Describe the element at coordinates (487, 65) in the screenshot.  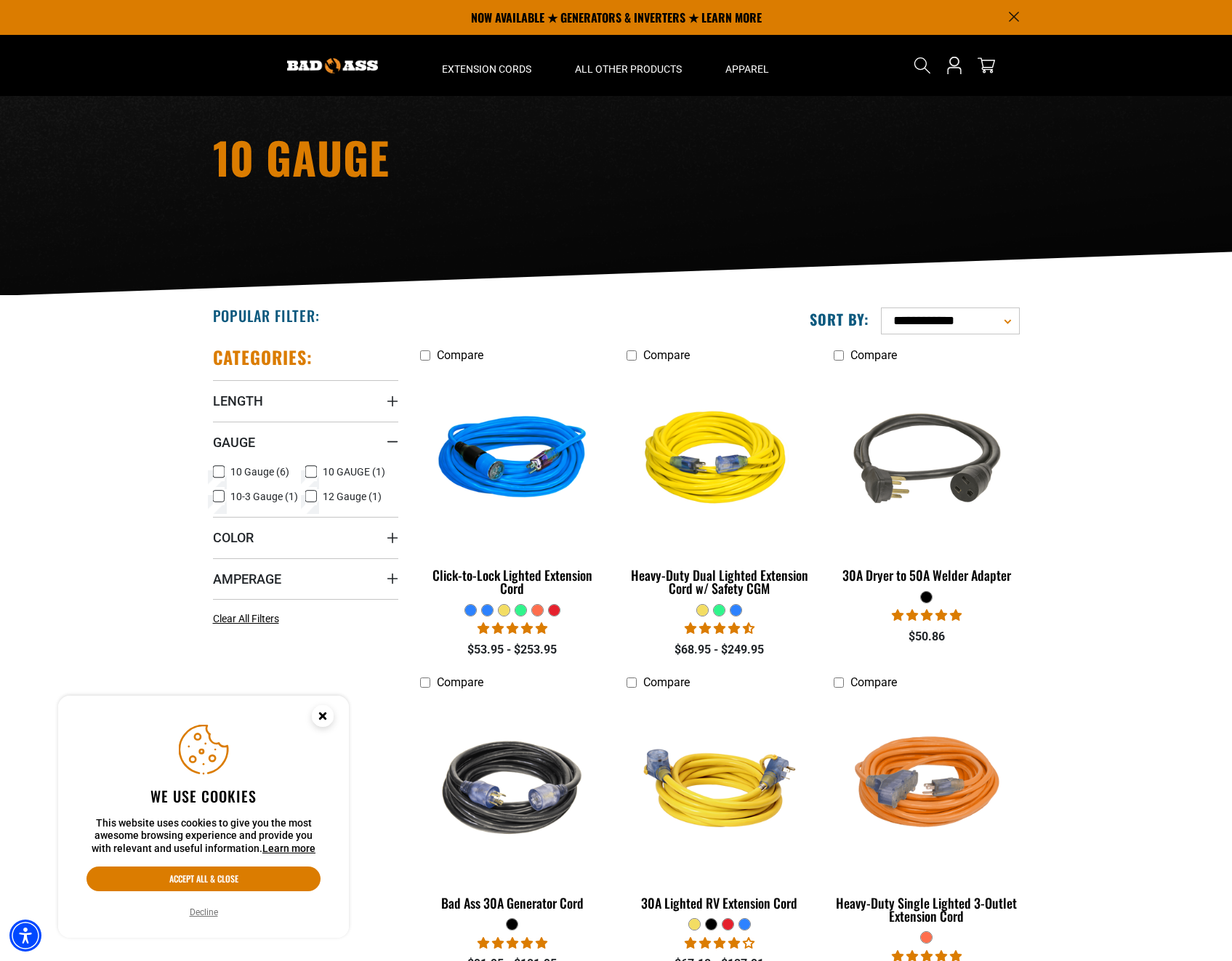
I see `summary: Extension Cords` at that location.